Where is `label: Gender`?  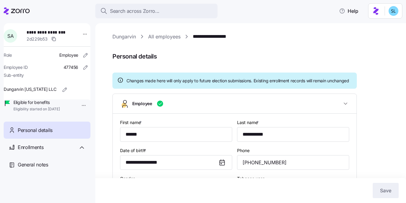
label: Gender is located at coordinates (127, 179).